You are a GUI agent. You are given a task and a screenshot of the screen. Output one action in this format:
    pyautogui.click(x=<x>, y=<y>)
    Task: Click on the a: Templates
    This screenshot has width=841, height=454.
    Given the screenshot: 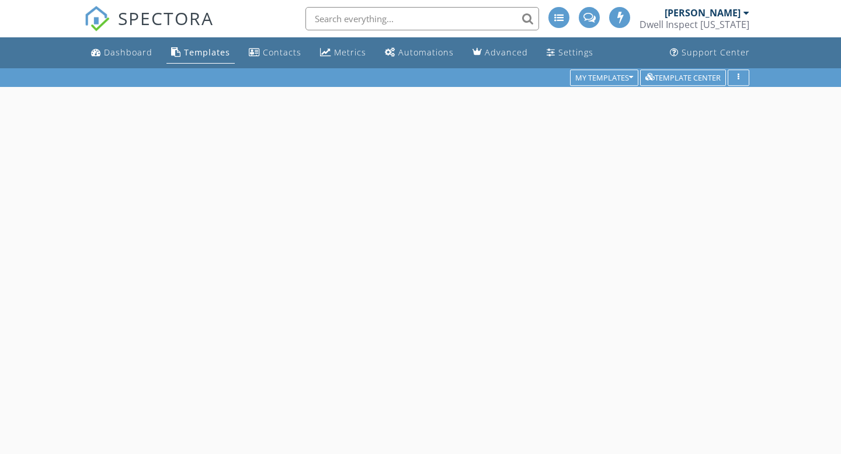 What is the action you would take?
    pyautogui.click(x=200, y=53)
    